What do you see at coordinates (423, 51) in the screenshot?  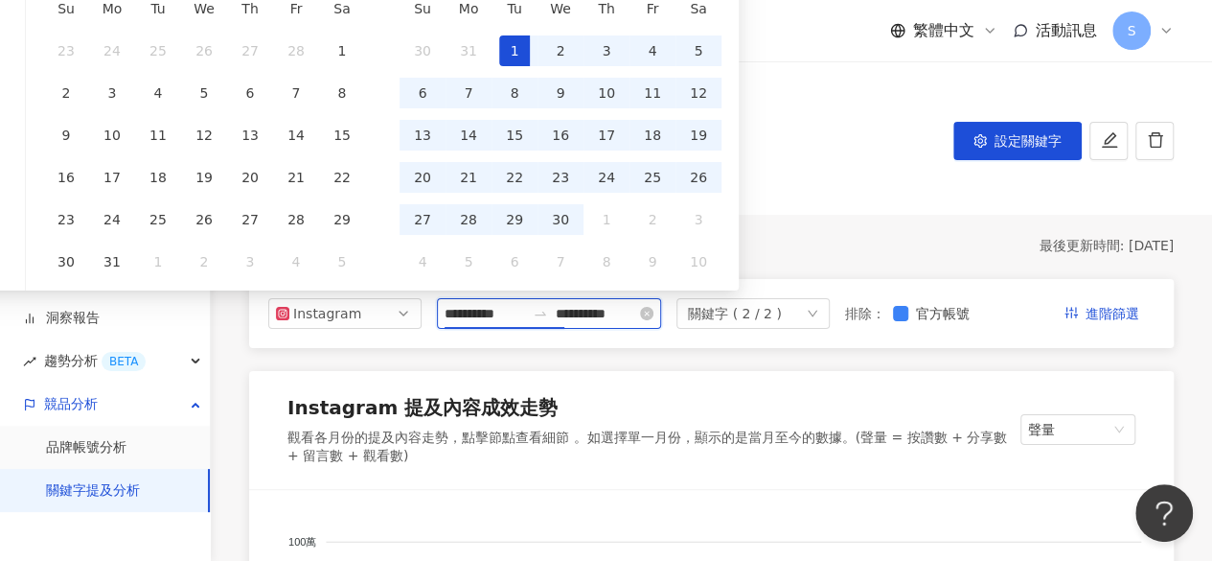 I see `div: 30` at bounding box center [423, 51].